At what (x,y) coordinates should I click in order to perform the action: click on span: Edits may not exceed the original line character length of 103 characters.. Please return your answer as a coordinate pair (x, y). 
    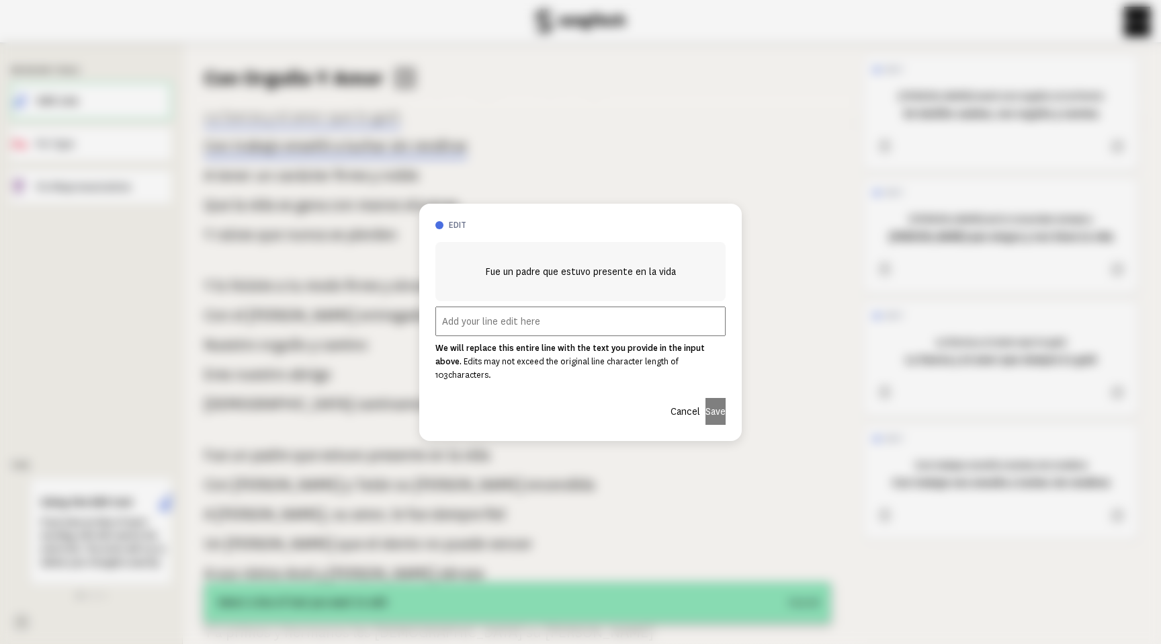
    Looking at the image, I should click on (557, 368).